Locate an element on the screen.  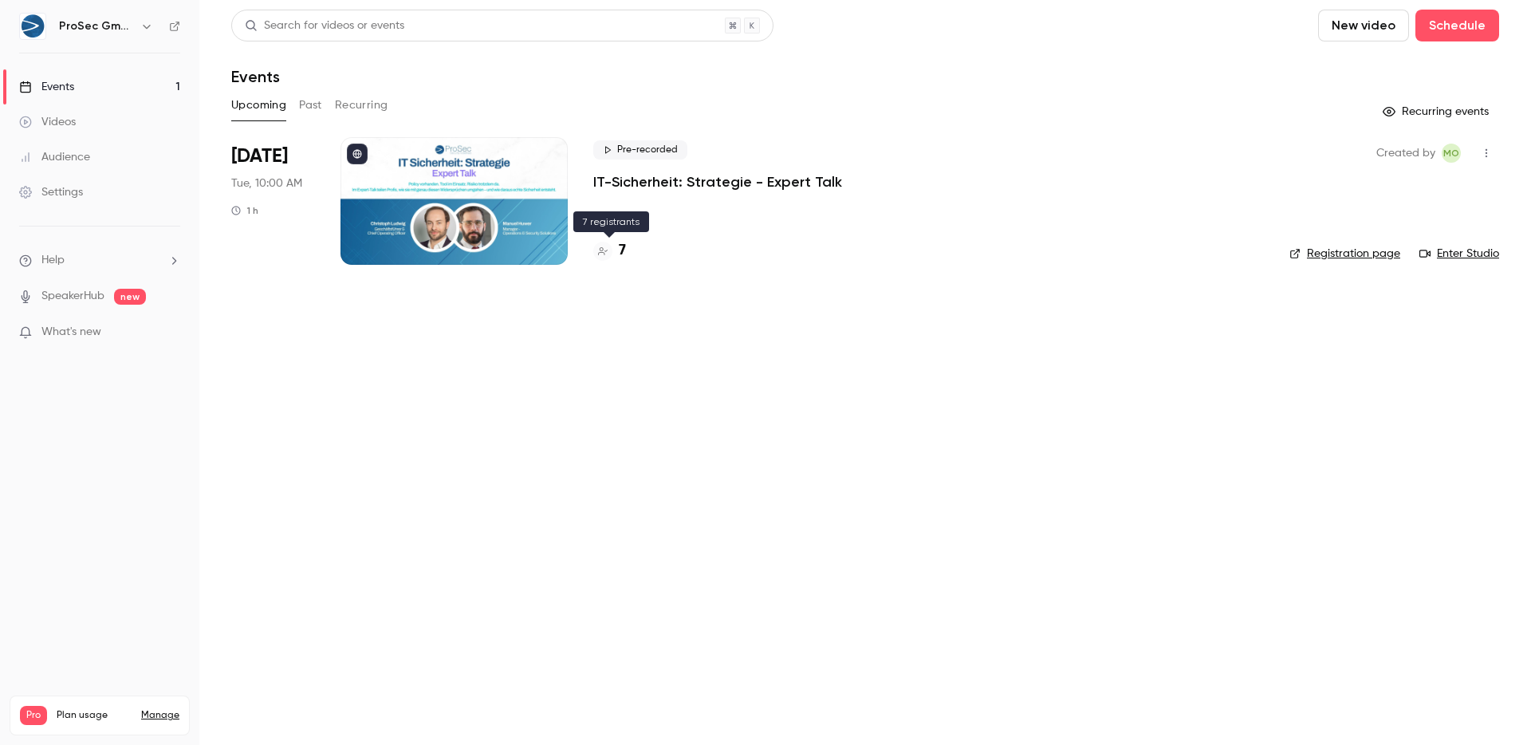
button: Past is located at coordinates (310, 105).